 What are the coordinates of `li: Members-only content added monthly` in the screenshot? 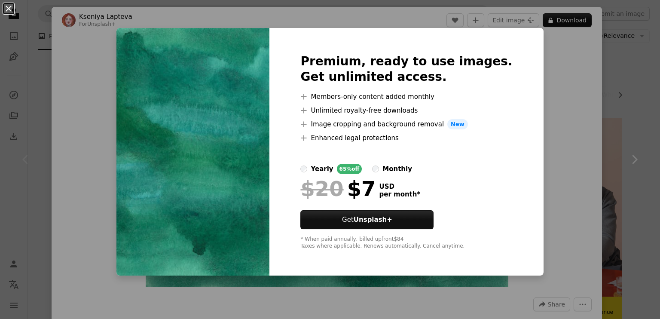 It's located at (406, 97).